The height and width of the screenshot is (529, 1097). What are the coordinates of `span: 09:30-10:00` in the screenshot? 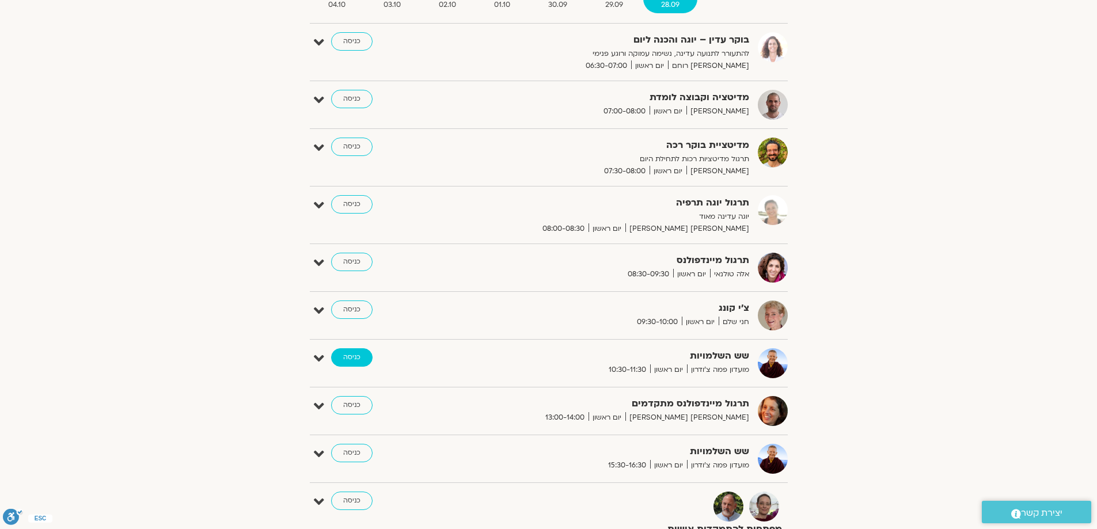 It's located at (657, 322).